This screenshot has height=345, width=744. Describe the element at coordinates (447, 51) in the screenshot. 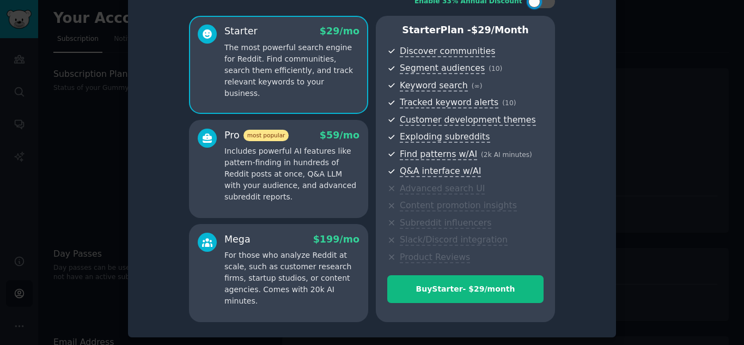

I see `span: Discover communities` at that location.